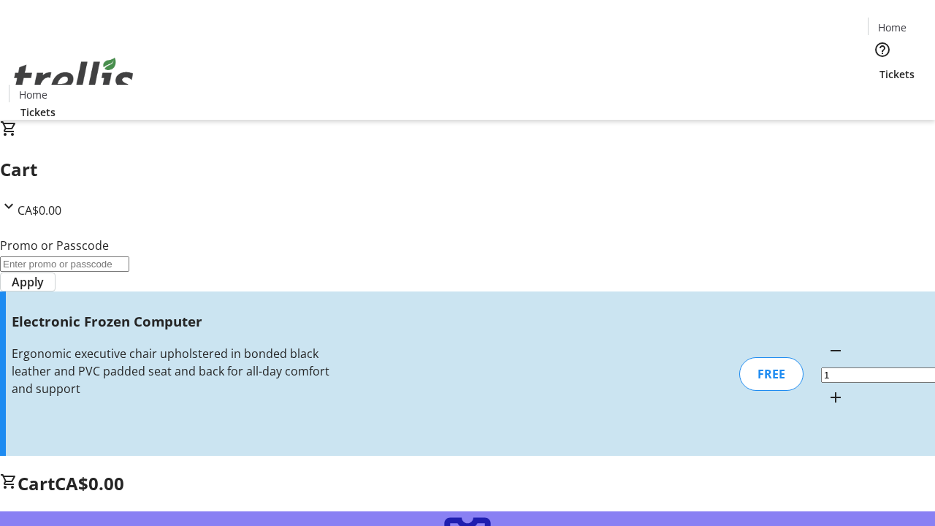  What do you see at coordinates (28, 282) in the screenshot?
I see `span: Apply` at bounding box center [28, 282].